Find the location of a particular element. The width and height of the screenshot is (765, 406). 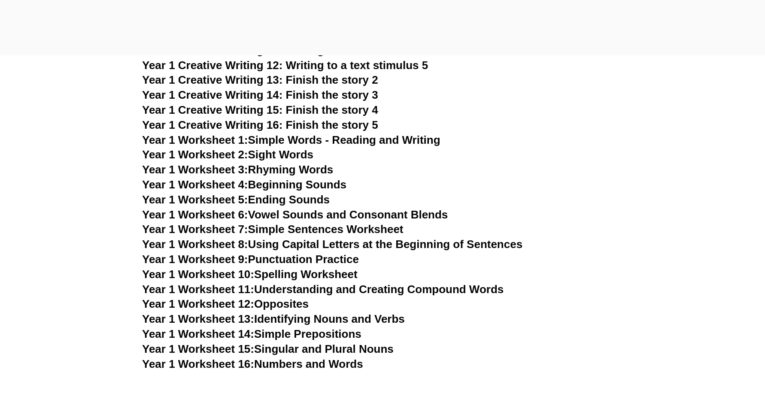

span: Year 1 Worksheet 10: is located at coordinates (198, 274).